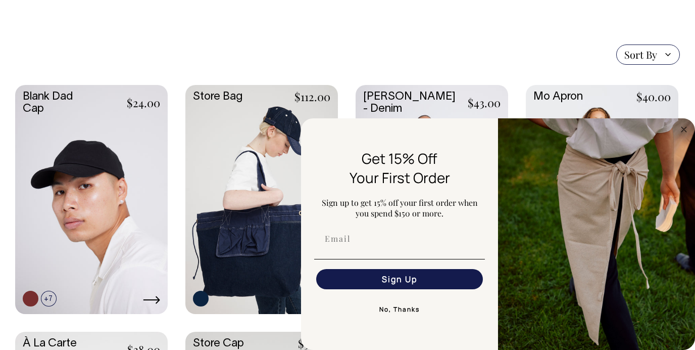  What do you see at coordinates (641, 55) in the screenshot?
I see `span: Sort By` at bounding box center [641, 55].